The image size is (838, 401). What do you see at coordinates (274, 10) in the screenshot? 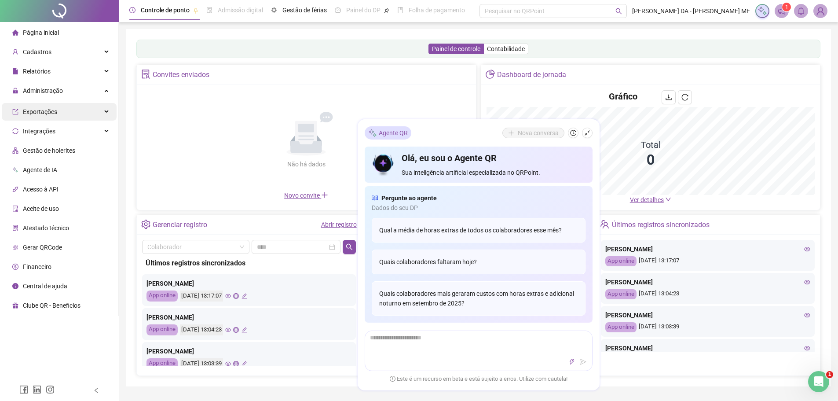
I see `span: sun` at bounding box center [274, 10].